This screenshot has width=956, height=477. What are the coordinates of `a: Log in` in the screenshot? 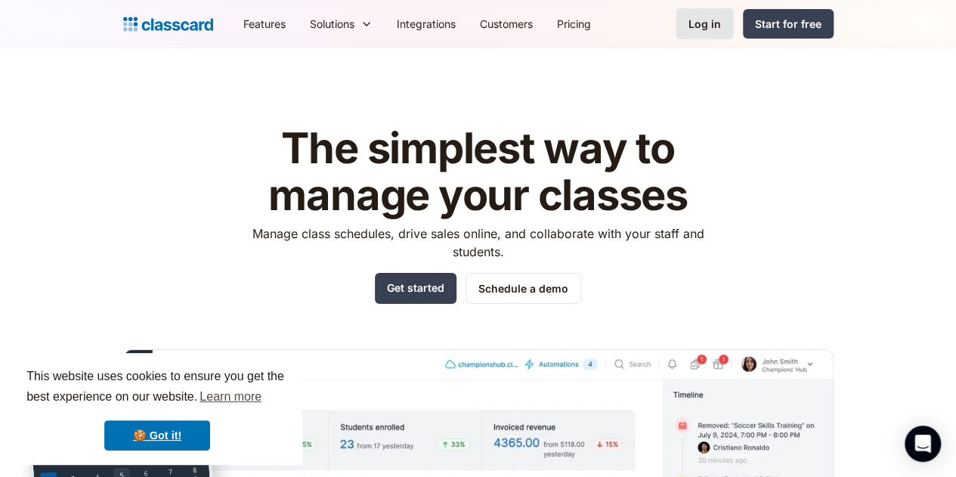 It's located at (705, 23).